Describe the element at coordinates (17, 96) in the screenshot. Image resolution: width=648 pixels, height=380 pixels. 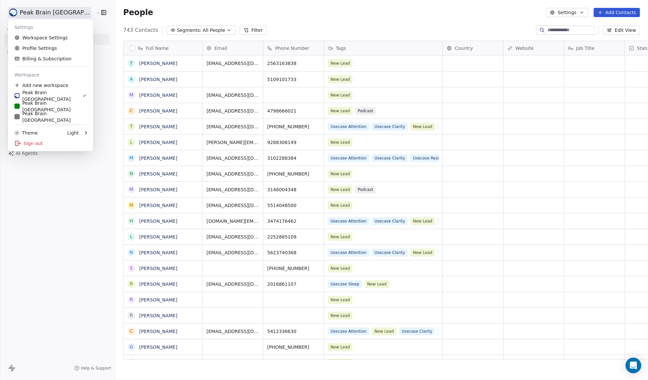
I see `img: Peak%20Brain%20Logo.png` at that location.